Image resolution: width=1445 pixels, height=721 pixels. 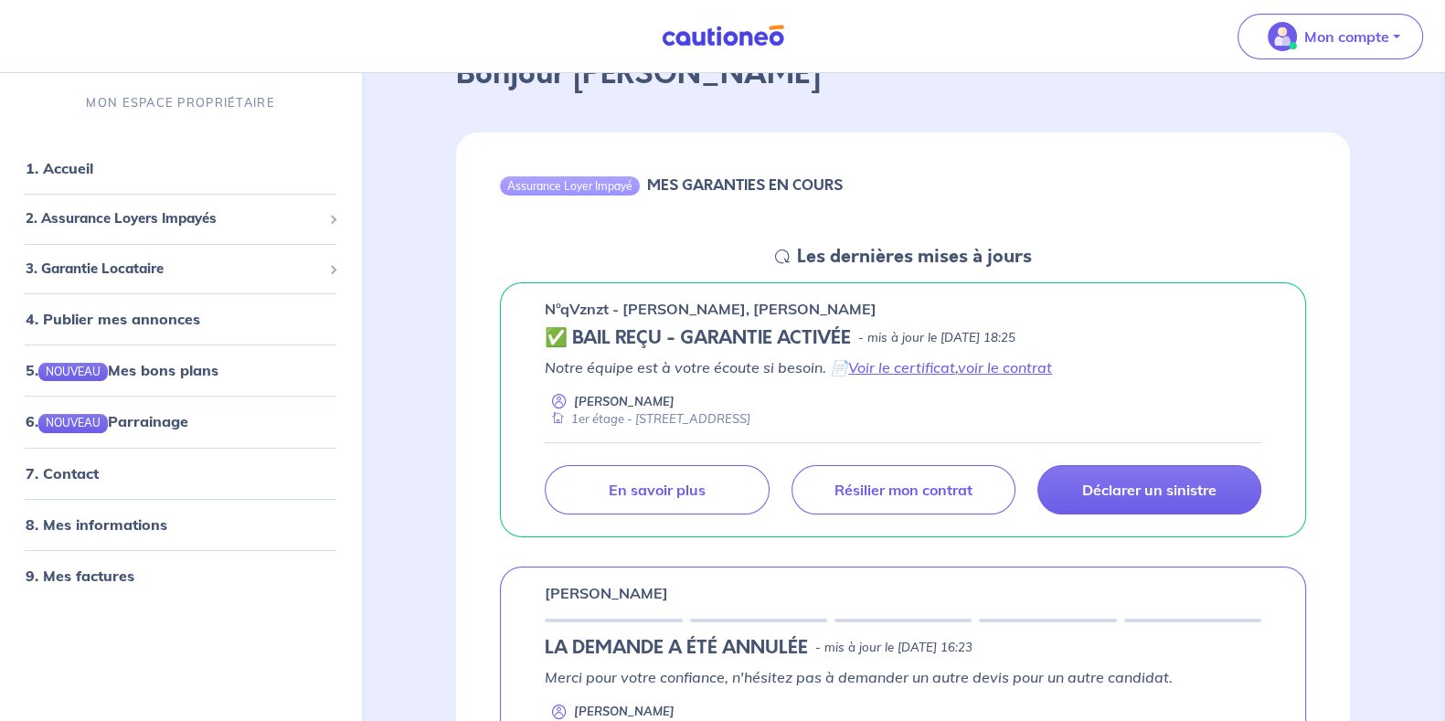 What do you see at coordinates (1282, 37) in the screenshot?
I see `img: illu_account_valid_menu.svg` at bounding box center [1282, 37].